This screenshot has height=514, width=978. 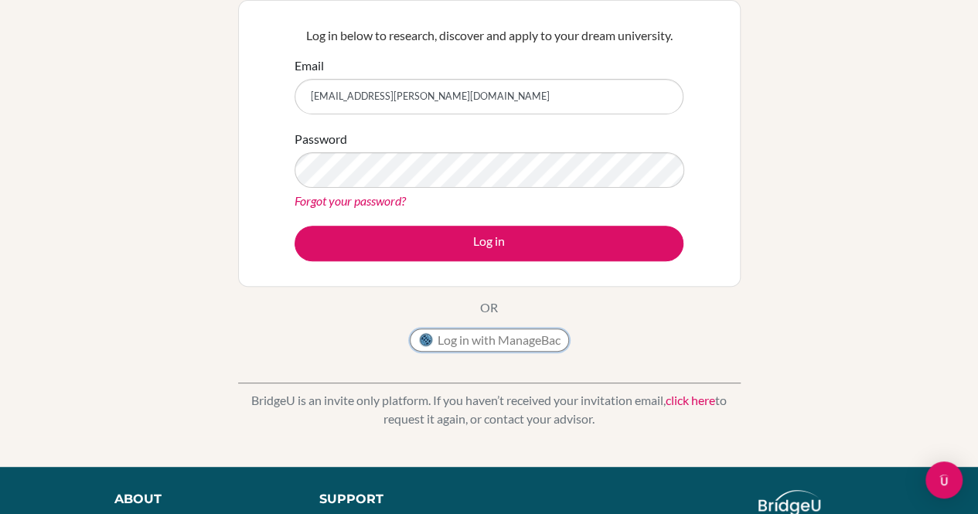 What do you see at coordinates (489, 36) in the screenshot?
I see `p: Log in below to research, discover and apply to your dream university.` at bounding box center [489, 36].